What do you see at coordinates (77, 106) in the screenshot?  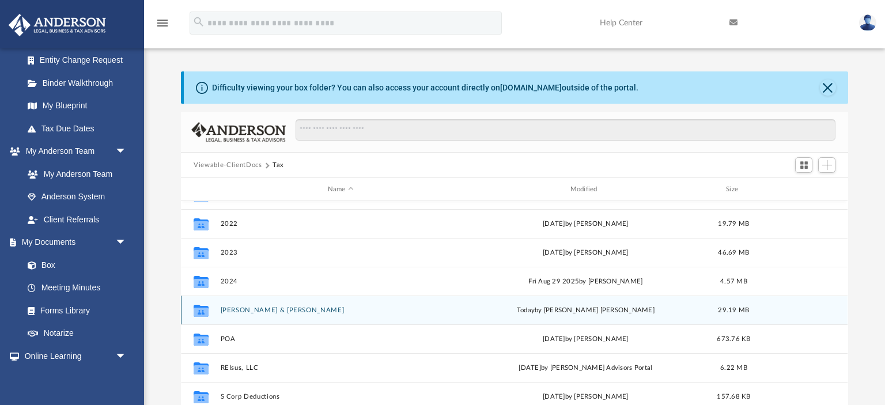 I see `a: My Blueprint` at bounding box center [77, 106].